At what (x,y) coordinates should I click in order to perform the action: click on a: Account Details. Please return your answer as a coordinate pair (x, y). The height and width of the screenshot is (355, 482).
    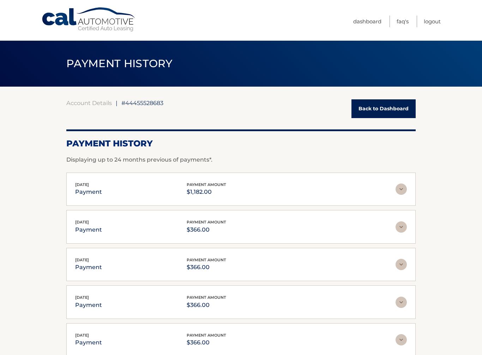
    Looking at the image, I should click on (89, 103).